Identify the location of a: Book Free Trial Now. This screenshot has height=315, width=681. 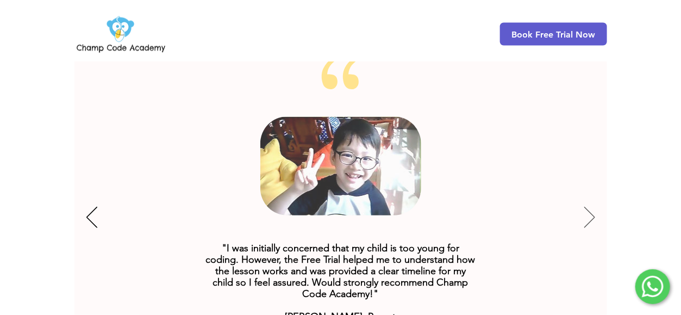
(553, 34).